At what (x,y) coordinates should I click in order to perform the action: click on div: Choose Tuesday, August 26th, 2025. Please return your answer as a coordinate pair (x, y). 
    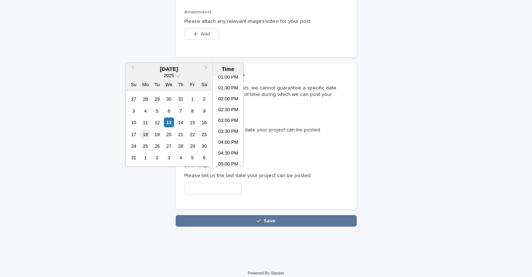
    Looking at the image, I should click on (157, 146).